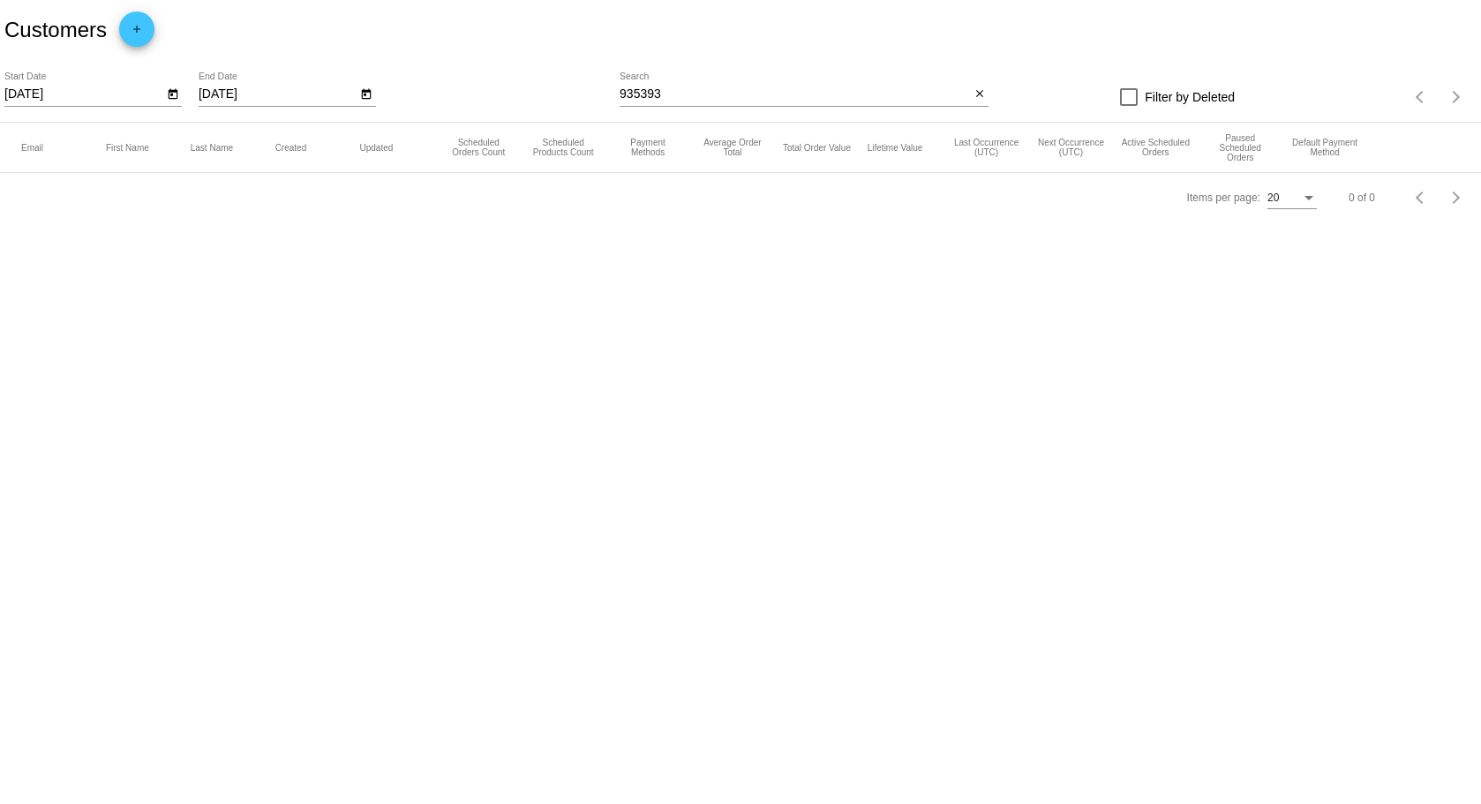  What do you see at coordinates (732, 147) in the screenshot?
I see `button: Change sorting for AverageScheduledOrderTotal` at bounding box center [732, 147].